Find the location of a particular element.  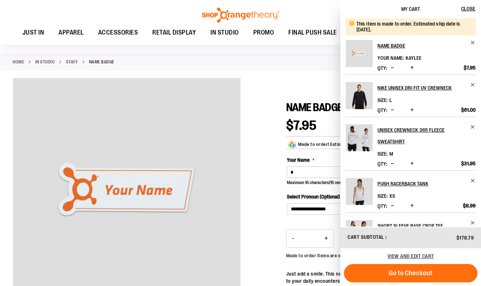

img: Short Sleeve Base Crop Tee is located at coordinates (359, 234).